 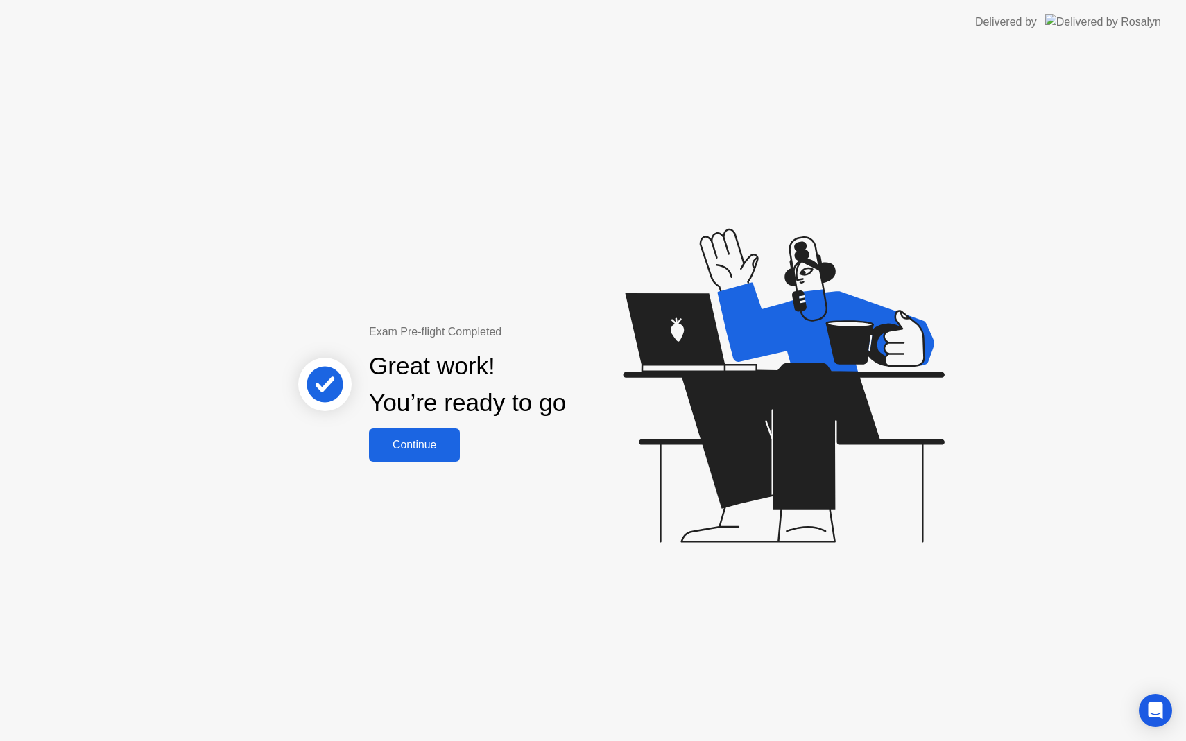 I want to click on div: Continue, so click(x=414, y=445).